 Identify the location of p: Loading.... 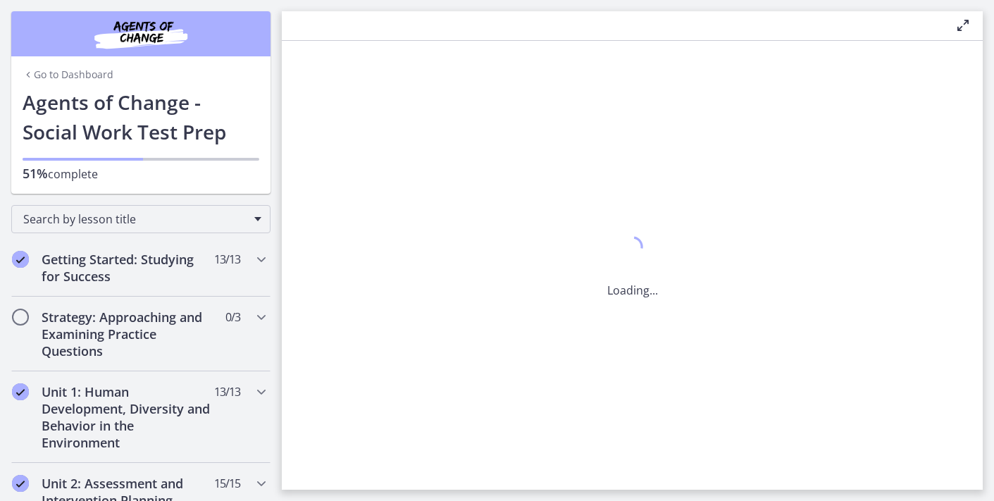
(632, 290).